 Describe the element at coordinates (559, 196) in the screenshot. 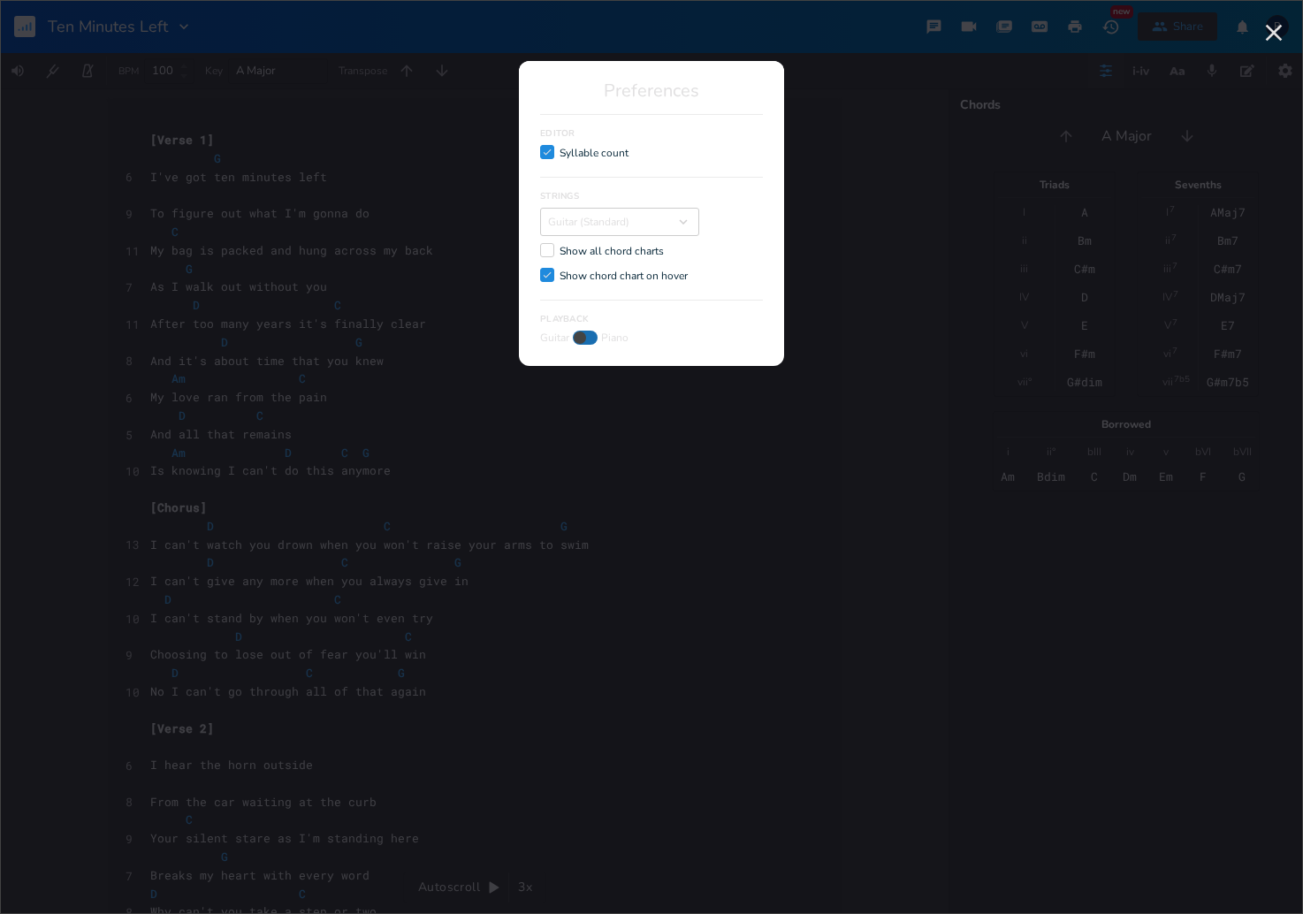

I see `h3: Strings` at that location.